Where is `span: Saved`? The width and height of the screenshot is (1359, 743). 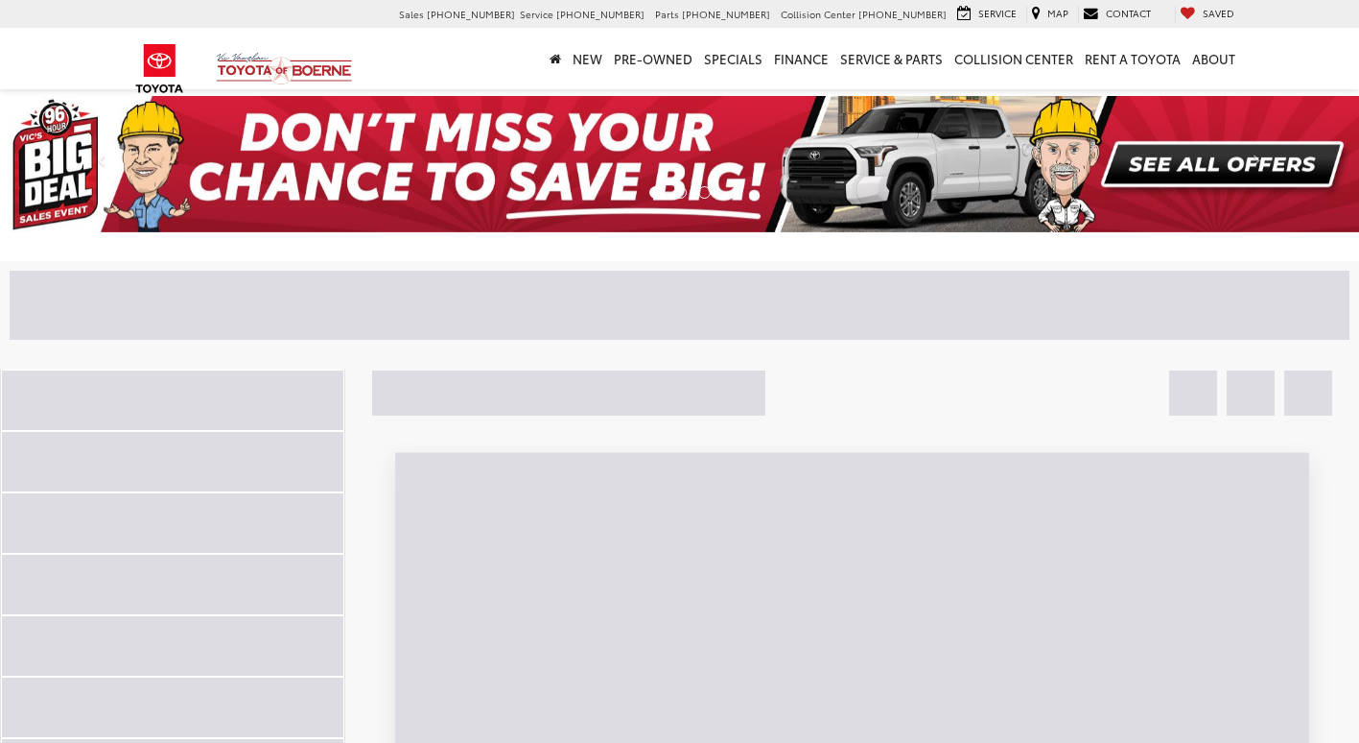 span: Saved is located at coordinates (1218, 12).